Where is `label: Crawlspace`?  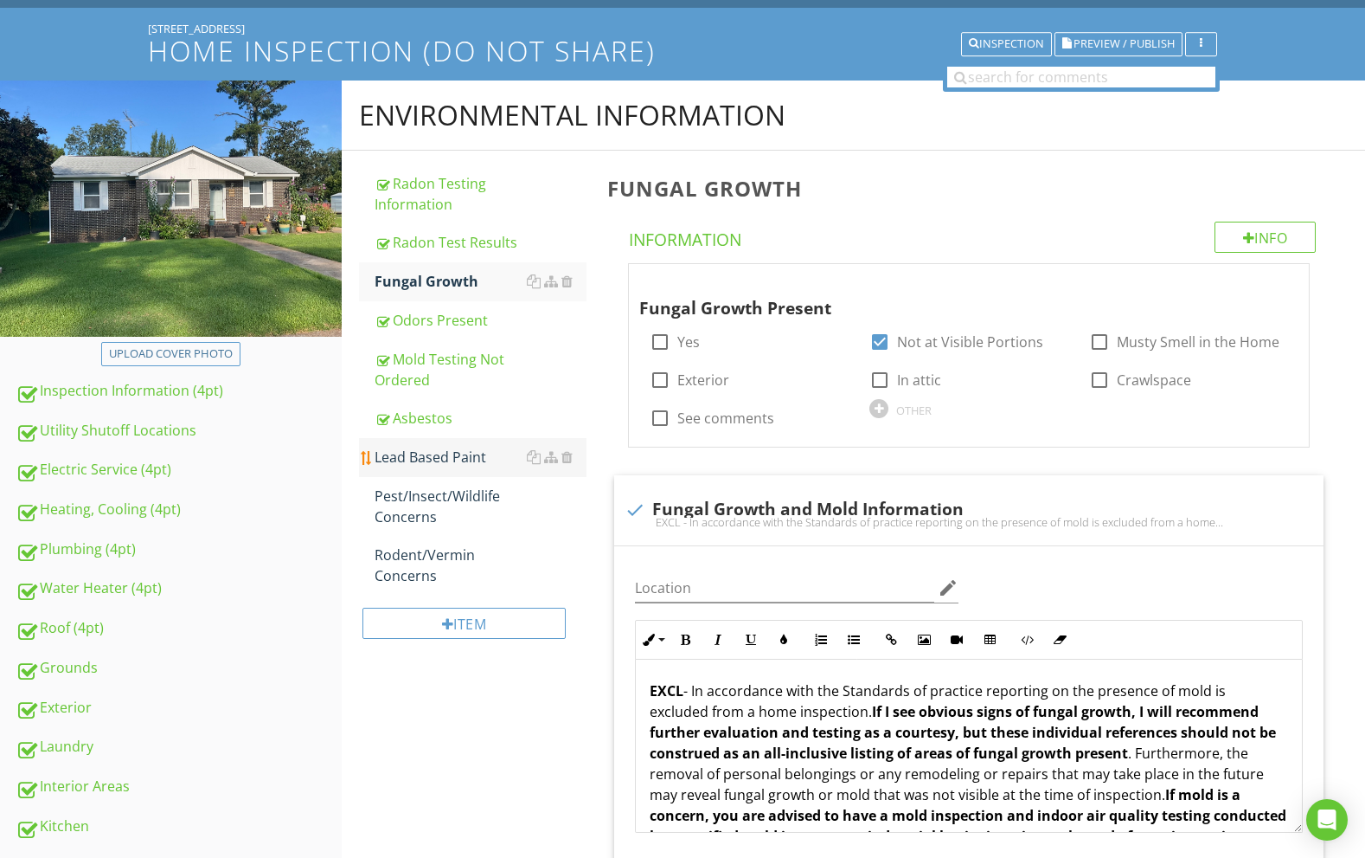 label: Crawlspace is located at coordinates (1154, 380).